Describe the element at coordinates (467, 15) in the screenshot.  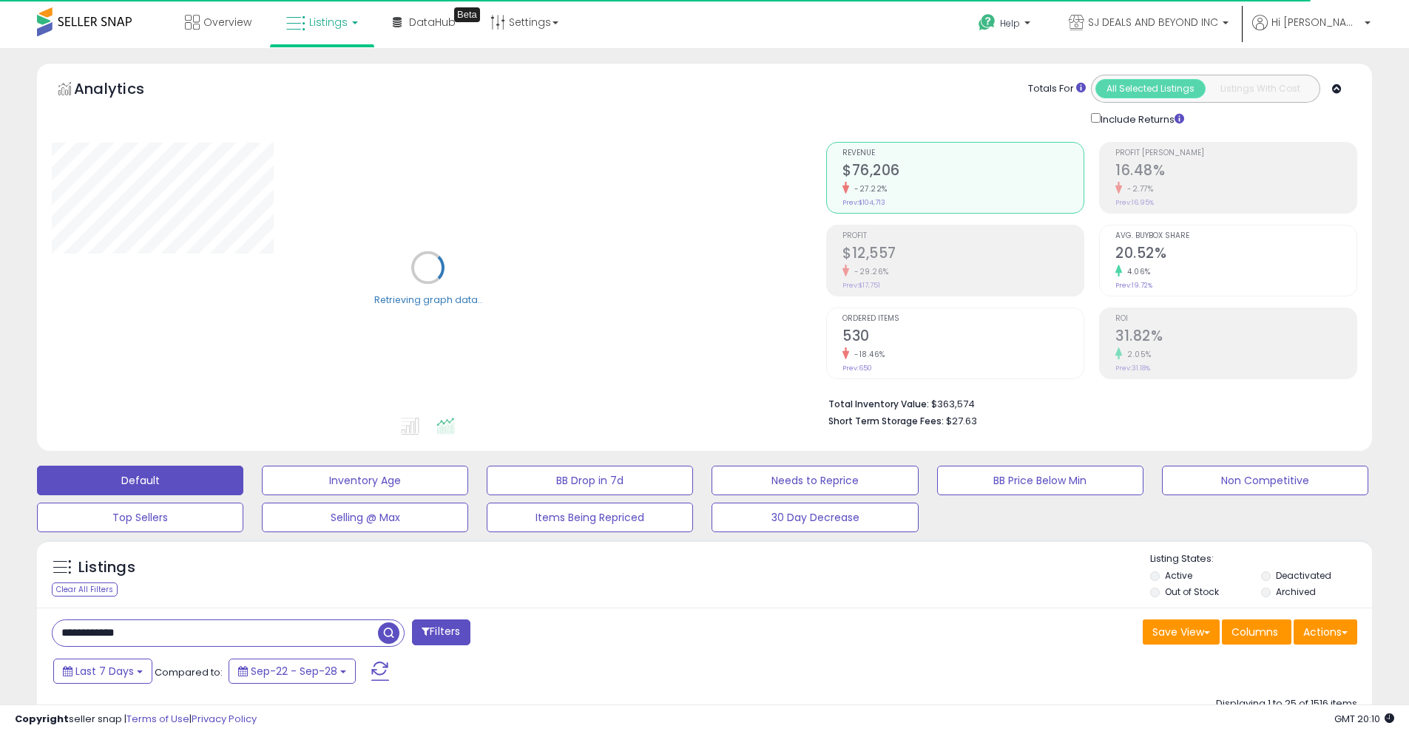
I see `div: Tooltip anchor` at that location.